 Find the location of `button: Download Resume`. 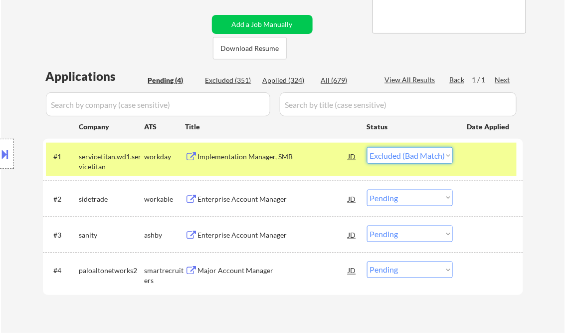

button: Download Resume is located at coordinates (250, 48).